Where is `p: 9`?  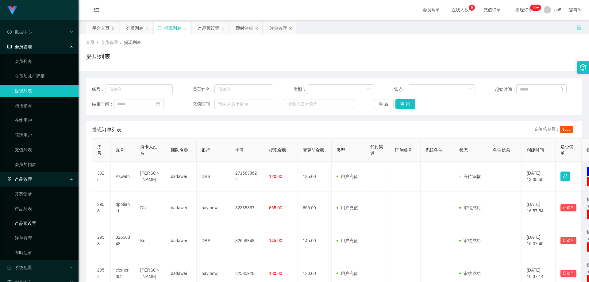
p: 9 is located at coordinates (472, 8).